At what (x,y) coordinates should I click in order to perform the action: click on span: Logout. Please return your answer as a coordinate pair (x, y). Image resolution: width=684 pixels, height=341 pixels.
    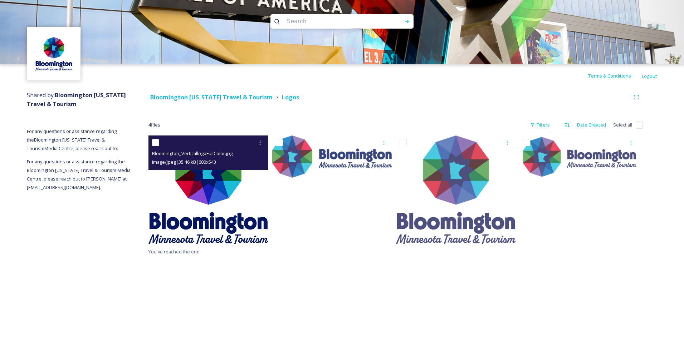
    Looking at the image, I should click on (649, 76).